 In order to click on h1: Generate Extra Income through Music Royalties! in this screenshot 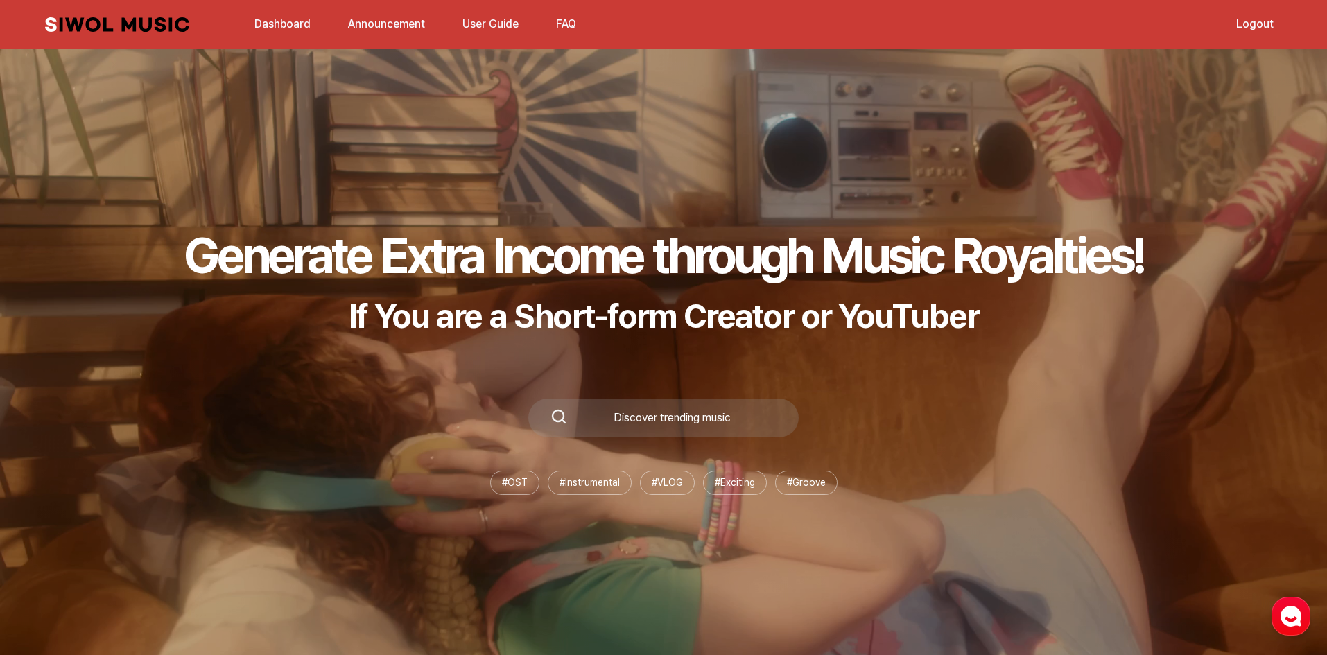, I will do `click(663, 255)`.